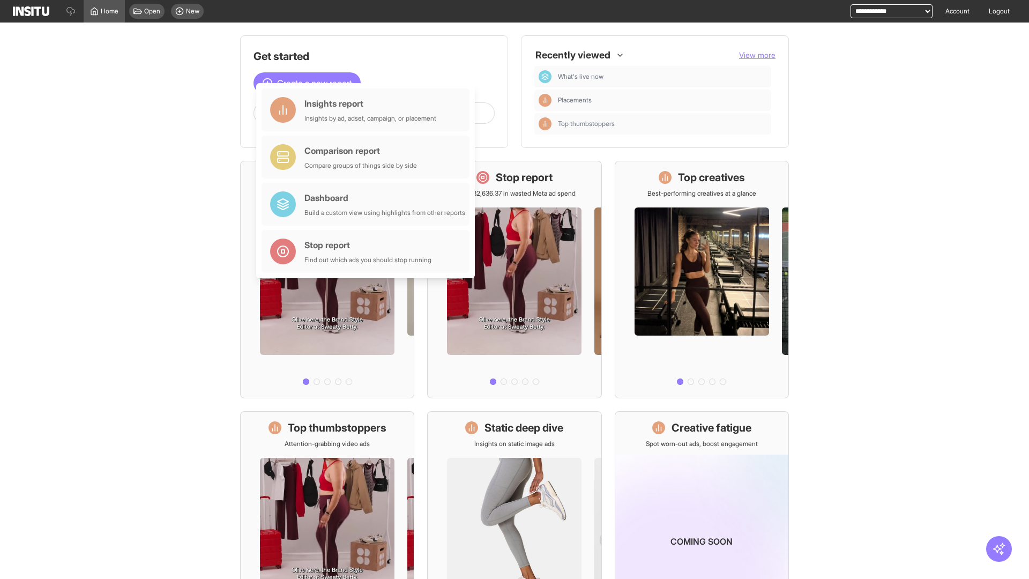 The width and height of the screenshot is (1029, 579). I want to click on div: Find out which ads you should stop running, so click(368, 260).